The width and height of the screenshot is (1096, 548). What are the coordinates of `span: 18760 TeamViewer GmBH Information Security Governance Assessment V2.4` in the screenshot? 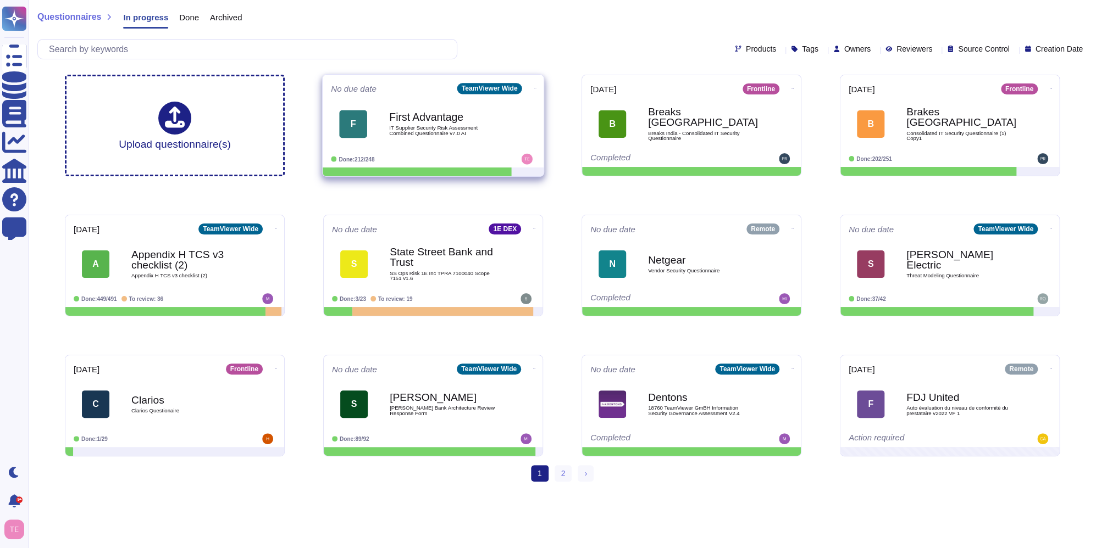 It's located at (703, 410).